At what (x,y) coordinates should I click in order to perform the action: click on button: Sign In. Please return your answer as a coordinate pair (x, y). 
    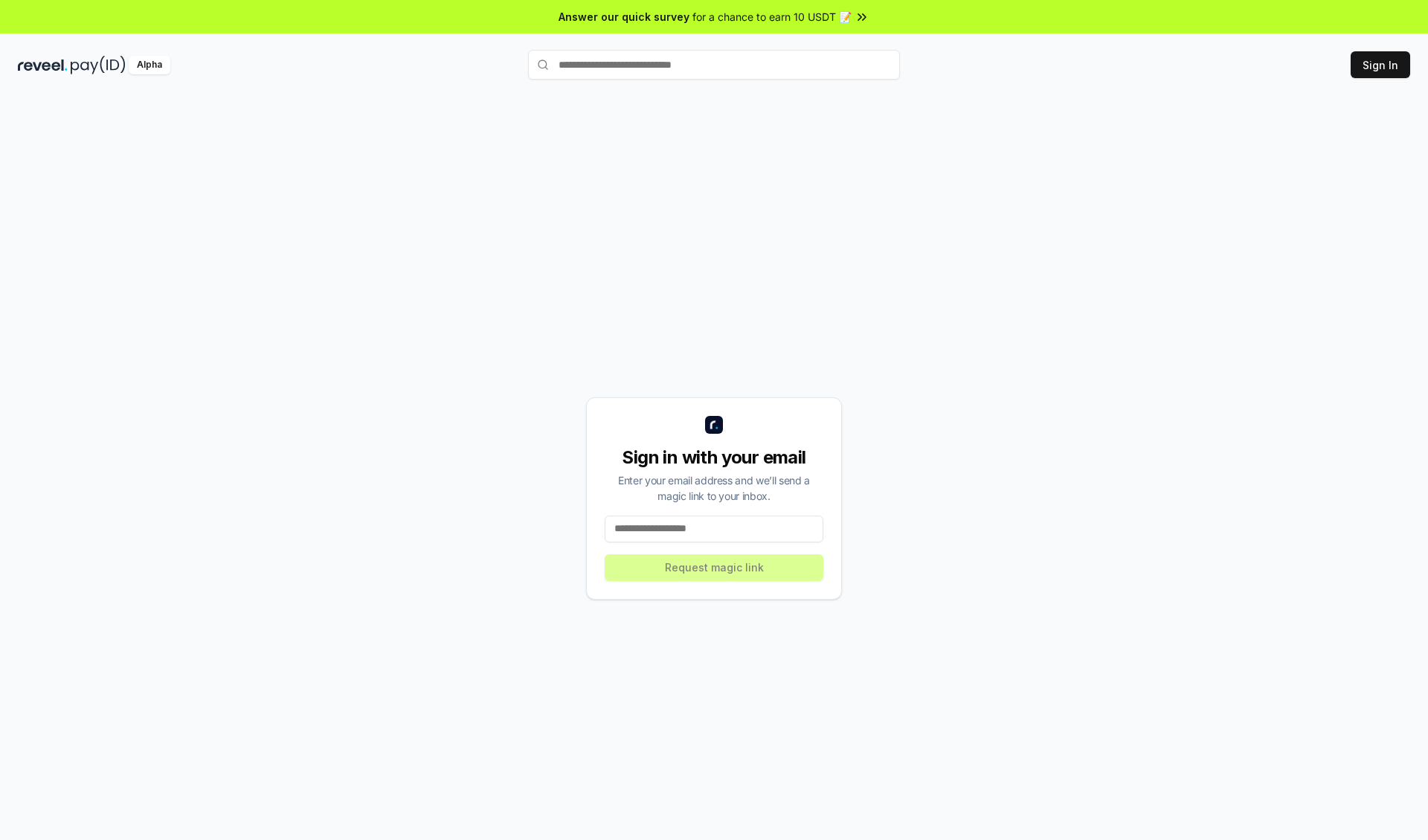
    Looking at the image, I should click on (1380, 65).